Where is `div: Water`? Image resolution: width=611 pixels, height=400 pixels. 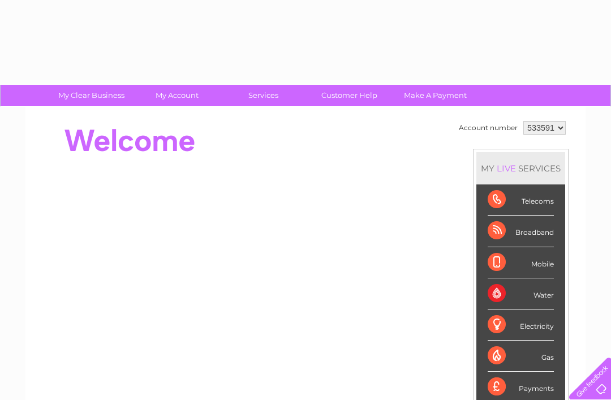 div: Water is located at coordinates (521, 294).